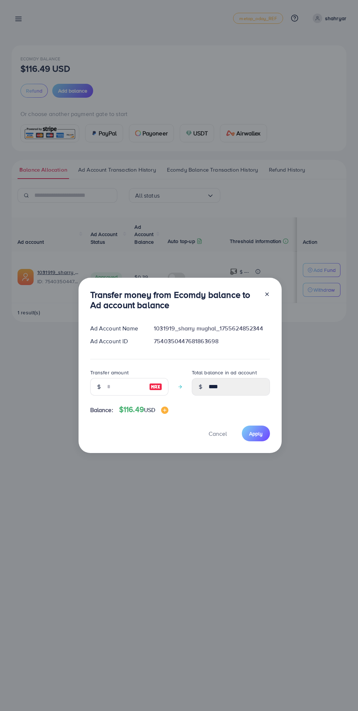  What do you see at coordinates (116, 341) in the screenshot?
I see `div: Ad Account ID` at bounding box center [116, 341].